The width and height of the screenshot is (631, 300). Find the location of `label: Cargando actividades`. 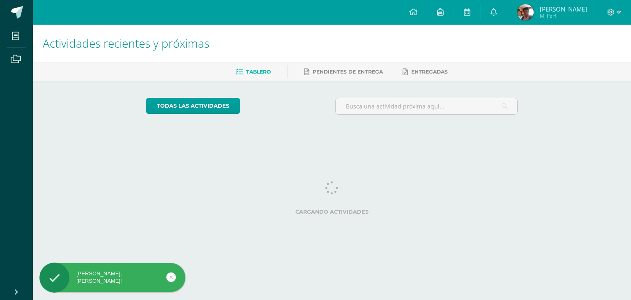

label: Cargando actividades is located at coordinates (332, 211).